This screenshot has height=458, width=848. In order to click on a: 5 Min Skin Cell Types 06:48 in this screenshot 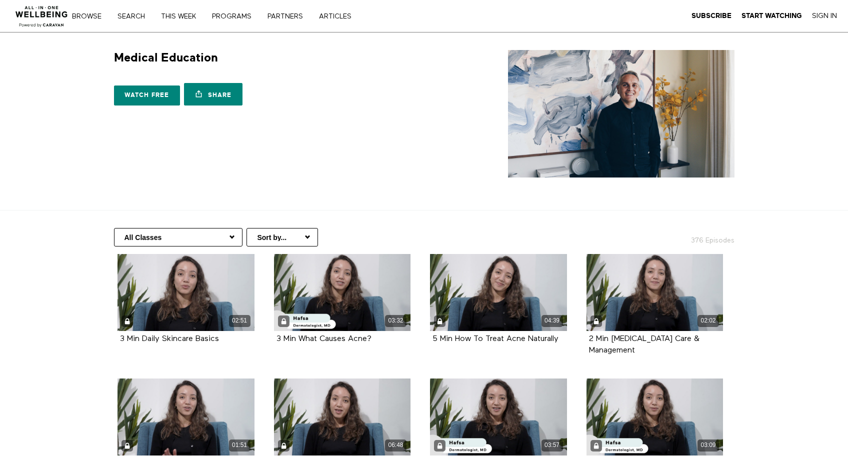, I will do `click(343, 417)`.